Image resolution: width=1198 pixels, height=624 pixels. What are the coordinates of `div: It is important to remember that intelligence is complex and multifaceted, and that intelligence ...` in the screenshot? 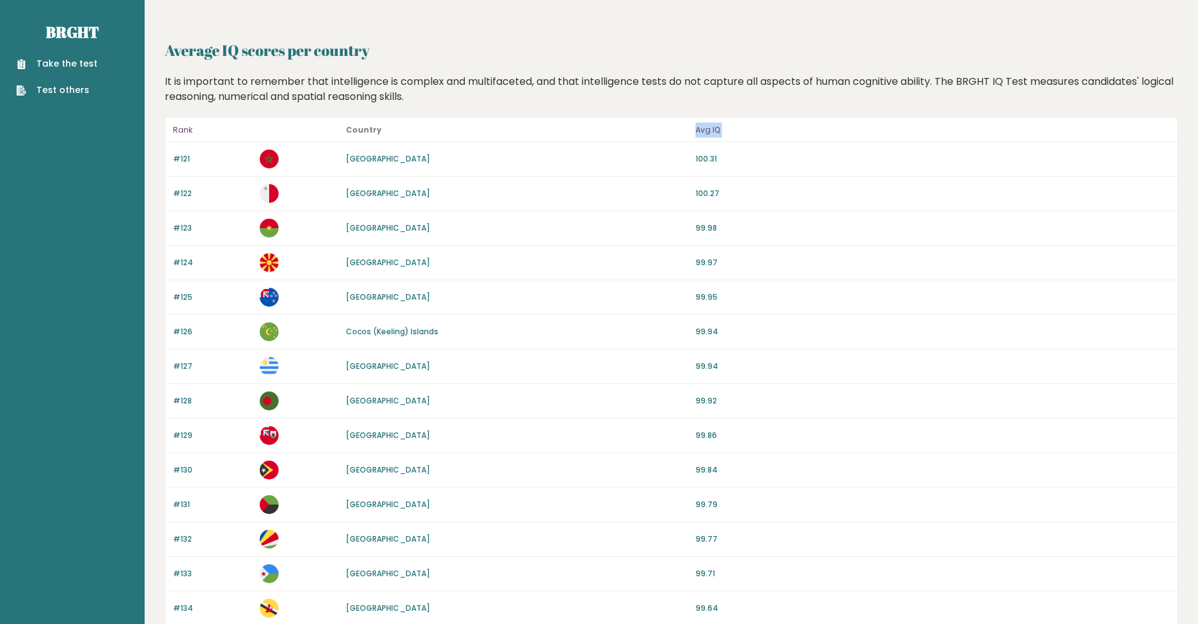 It's located at (672, 89).